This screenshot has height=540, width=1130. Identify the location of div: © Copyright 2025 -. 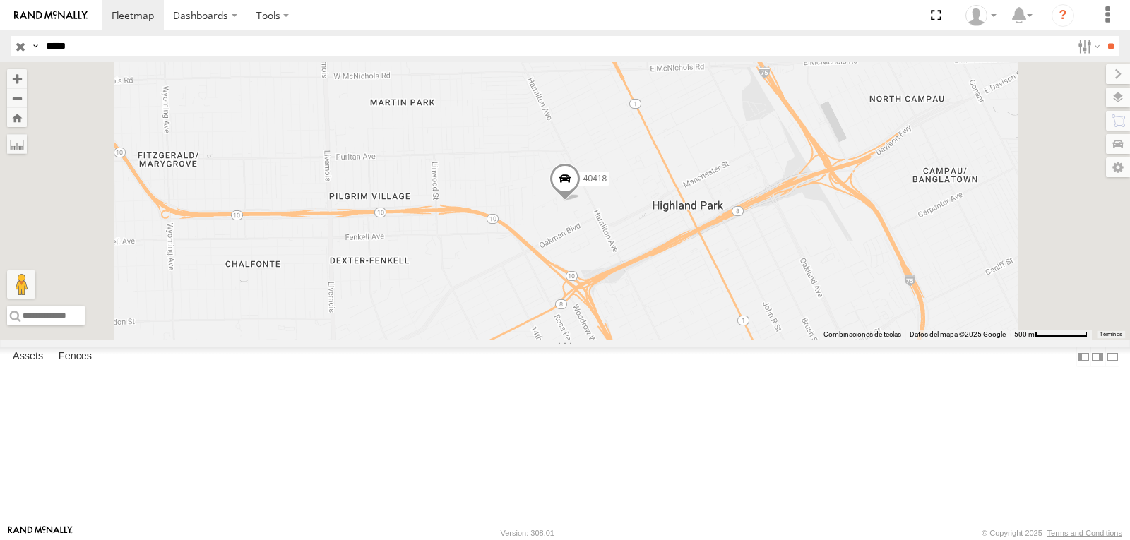
(1051, 533).